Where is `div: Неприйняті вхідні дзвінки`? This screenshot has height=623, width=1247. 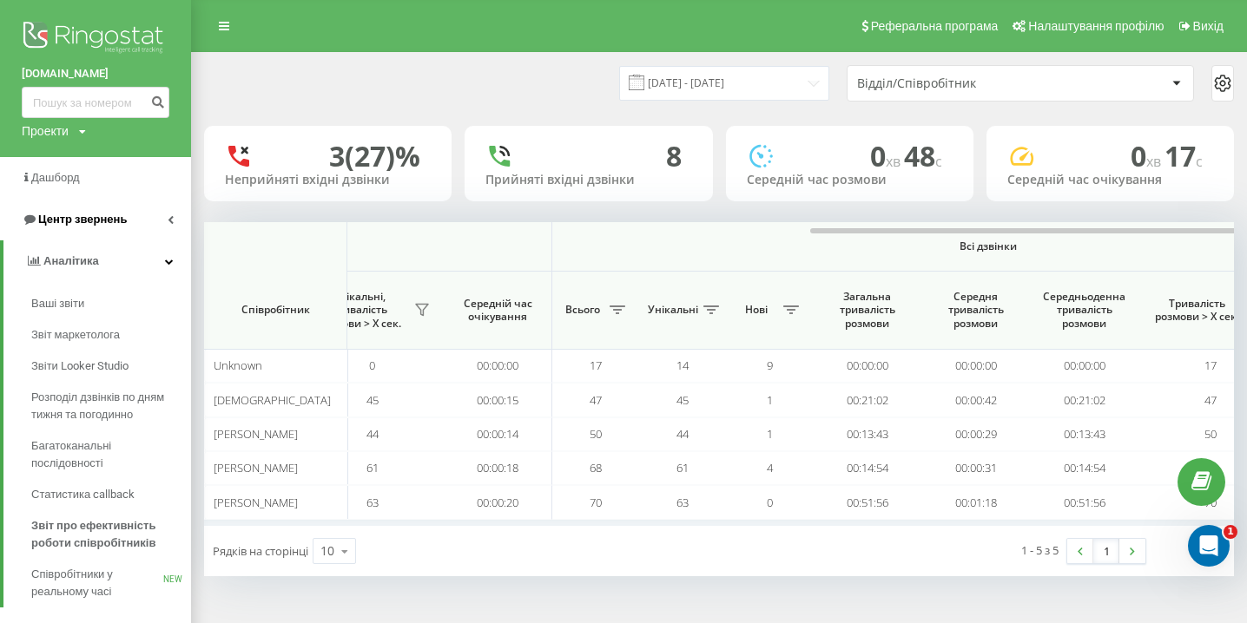 div: Неприйняті вхідні дзвінки is located at coordinates (327, 180).